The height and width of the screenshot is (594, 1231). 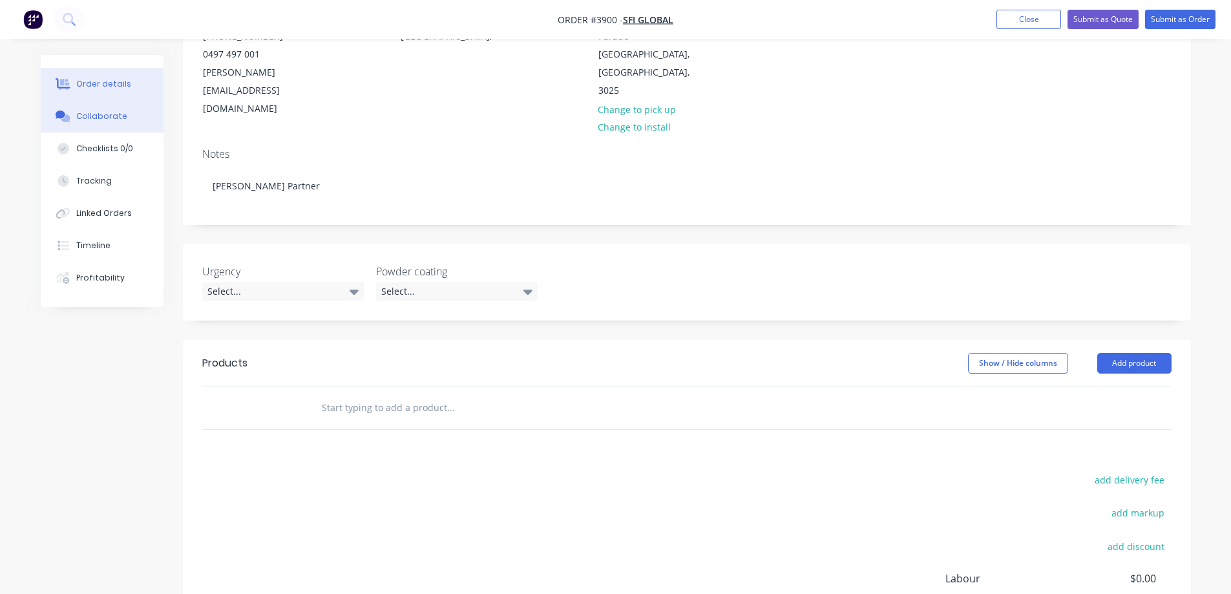 I want to click on div: Products, so click(x=225, y=363).